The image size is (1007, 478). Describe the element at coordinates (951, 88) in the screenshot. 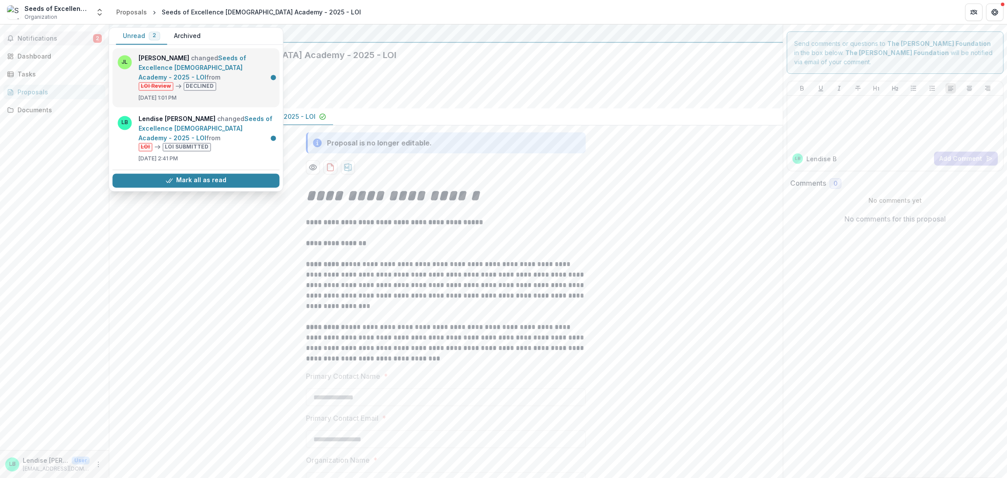

I see `button: Align Left` at that location.